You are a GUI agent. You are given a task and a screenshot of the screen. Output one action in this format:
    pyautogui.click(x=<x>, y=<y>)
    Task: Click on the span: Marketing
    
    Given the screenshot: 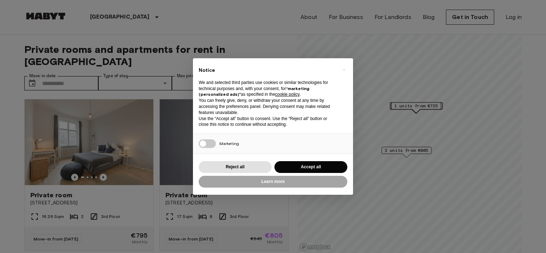 What is the action you would take?
    pyautogui.click(x=229, y=143)
    